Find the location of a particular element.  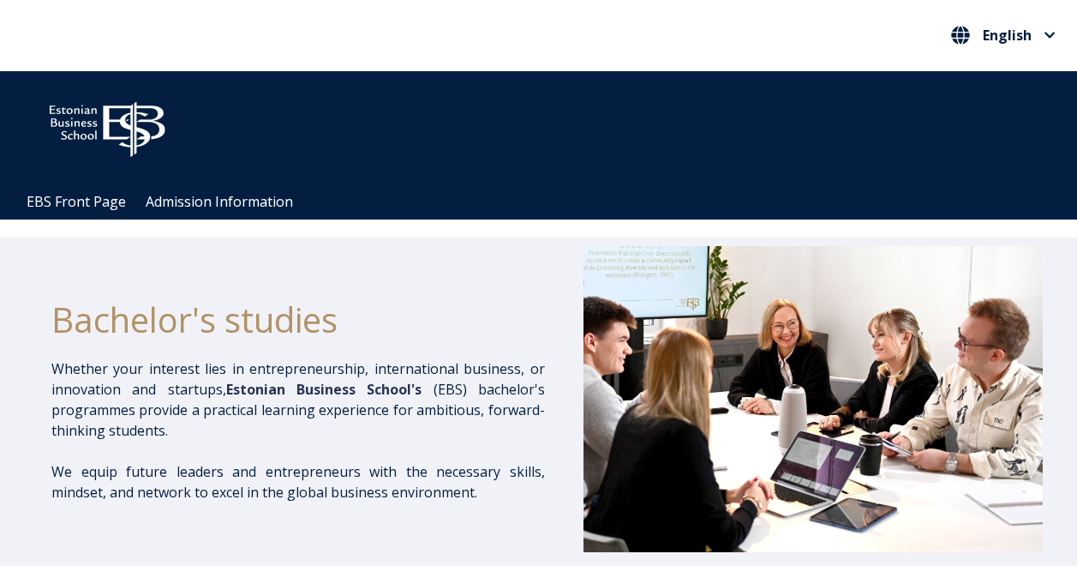

a: EBS Front Page is located at coordinates (76, 201).